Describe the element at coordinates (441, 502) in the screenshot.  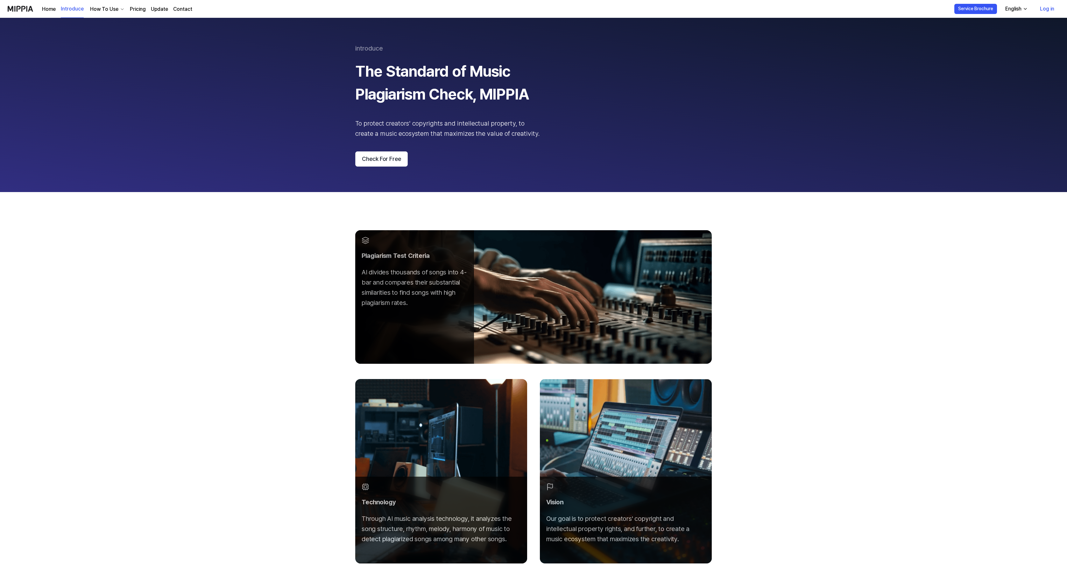
I see `div: Technology` at that location.